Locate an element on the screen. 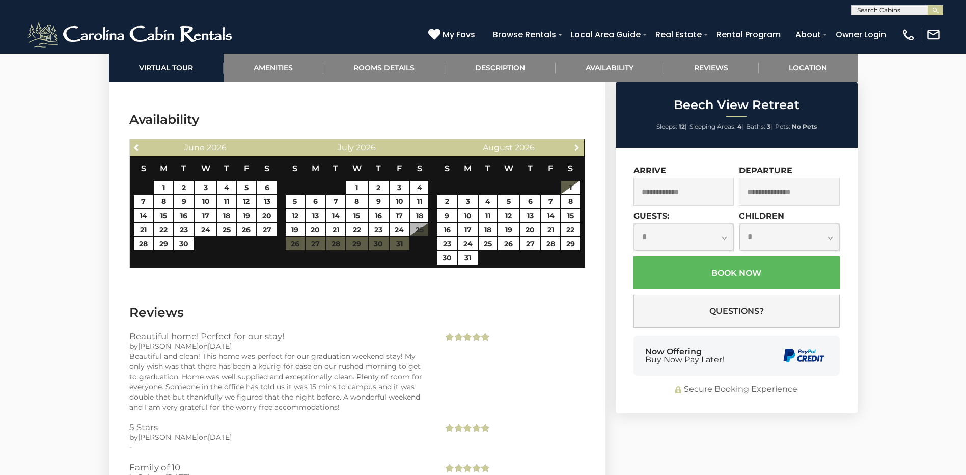  a: 21 is located at coordinates (143, 230).